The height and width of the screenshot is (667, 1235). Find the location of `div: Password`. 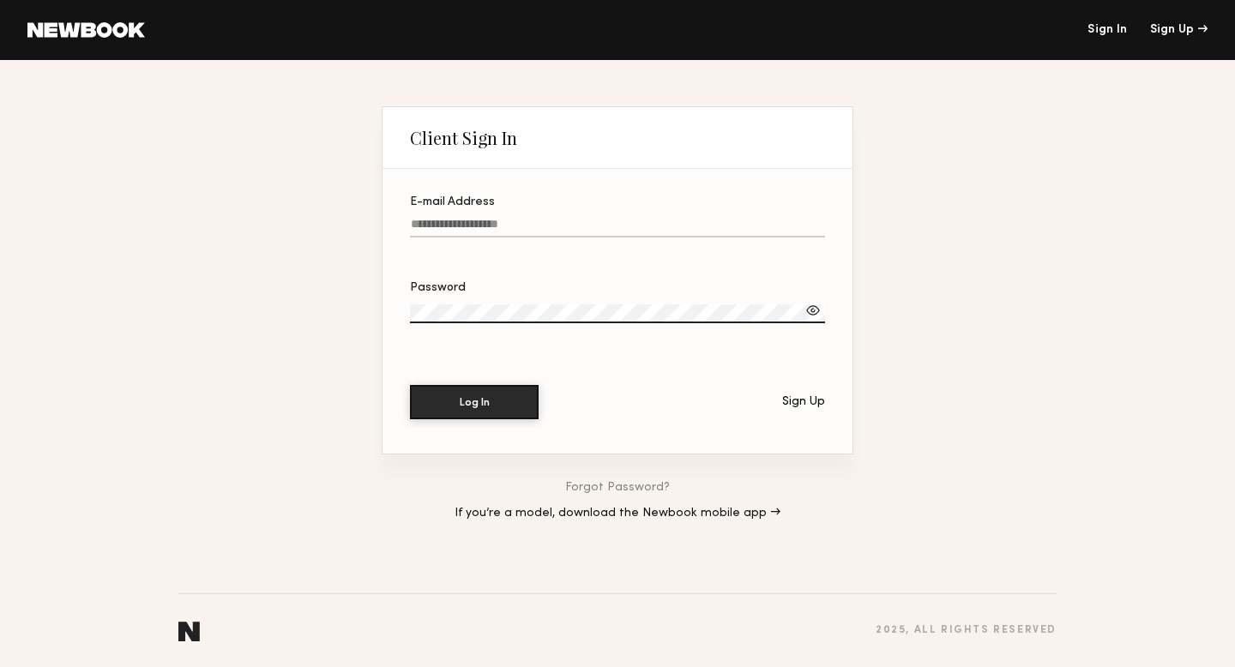

div: Password is located at coordinates (618, 288).